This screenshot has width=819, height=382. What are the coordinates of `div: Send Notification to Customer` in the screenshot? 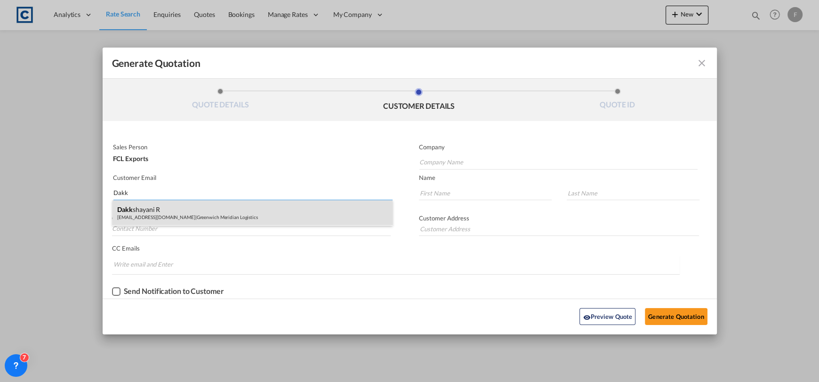 It's located at (174, 291).